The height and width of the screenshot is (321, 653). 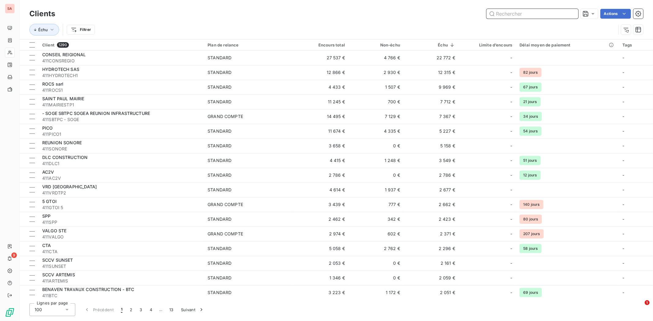 What do you see at coordinates (431, 87) in the screenshot?
I see `td: 9 969 €` at bounding box center [431, 87].